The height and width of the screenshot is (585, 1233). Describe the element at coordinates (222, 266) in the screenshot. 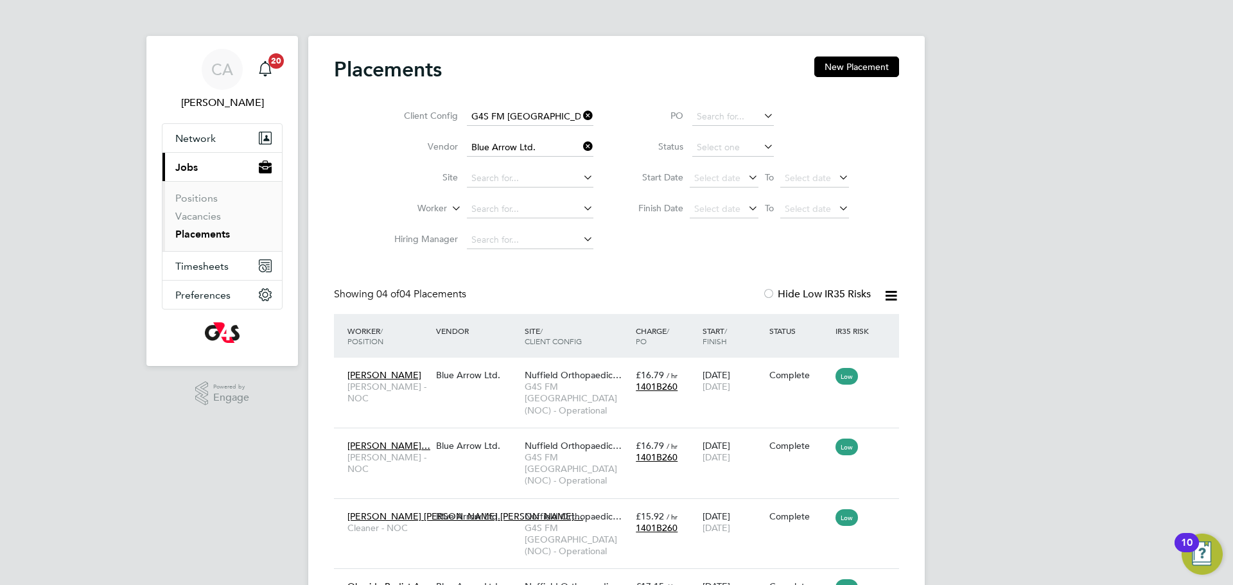

I see `button: Timesheets` at that location.